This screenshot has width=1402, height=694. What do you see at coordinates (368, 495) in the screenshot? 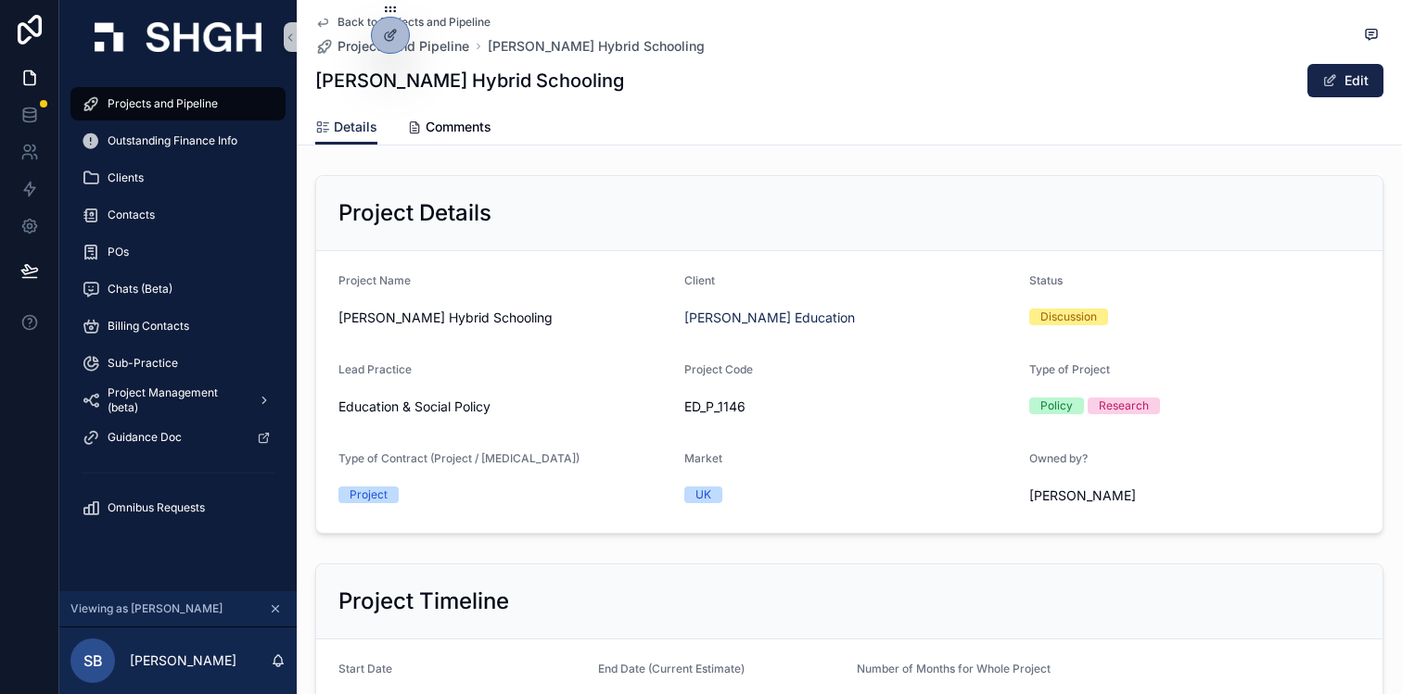
I see `div: Project` at bounding box center [368, 495].